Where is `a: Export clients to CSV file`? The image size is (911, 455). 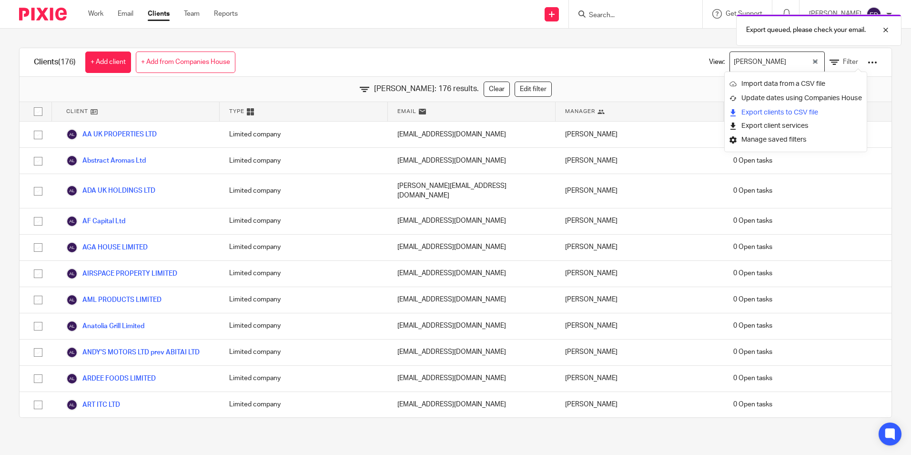 a: Export clients to CSV file is located at coordinates (796, 112).